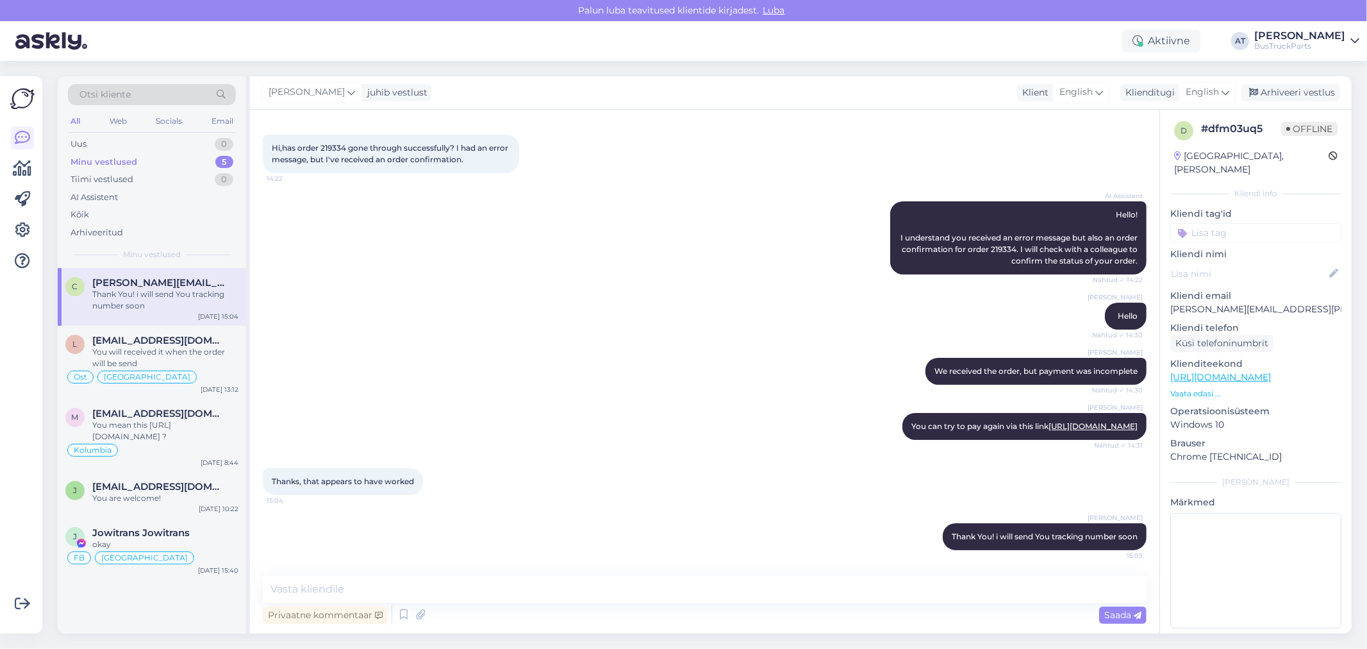 This screenshot has width=1367, height=649. What do you see at coordinates (159, 340) in the screenshot?
I see `span: lioudof@gmail.com` at bounding box center [159, 340].